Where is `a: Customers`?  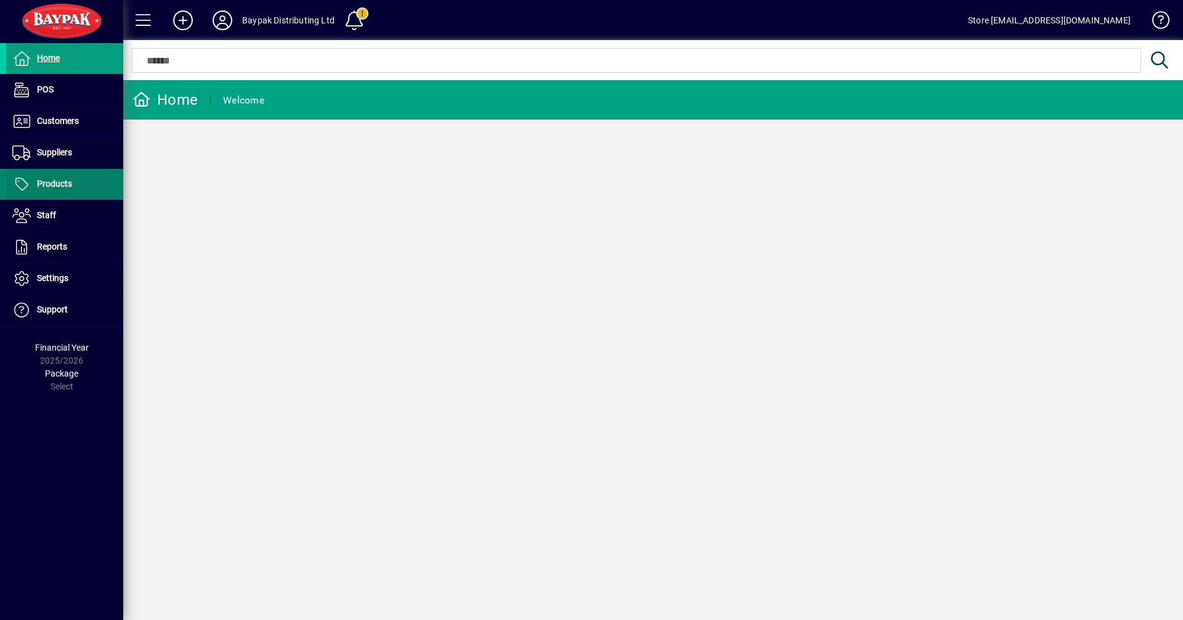
a: Customers is located at coordinates (65, 121).